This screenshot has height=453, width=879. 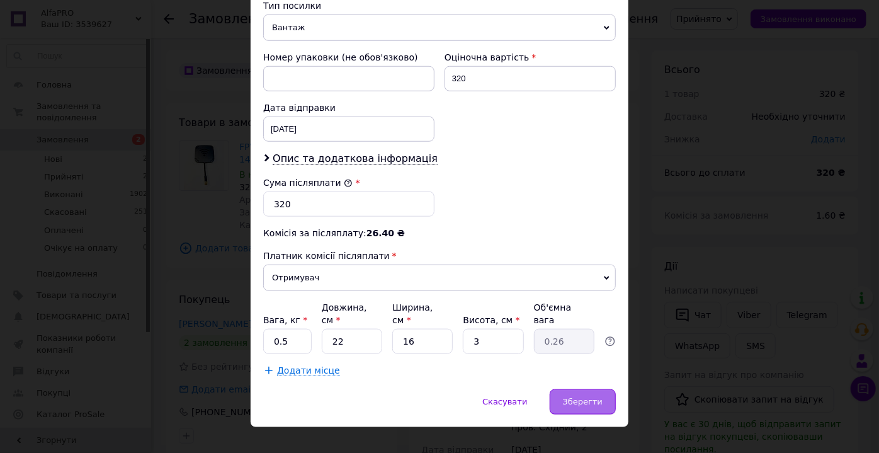 I want to click on div: Об'ємна вага, so click(x=564, y=314).